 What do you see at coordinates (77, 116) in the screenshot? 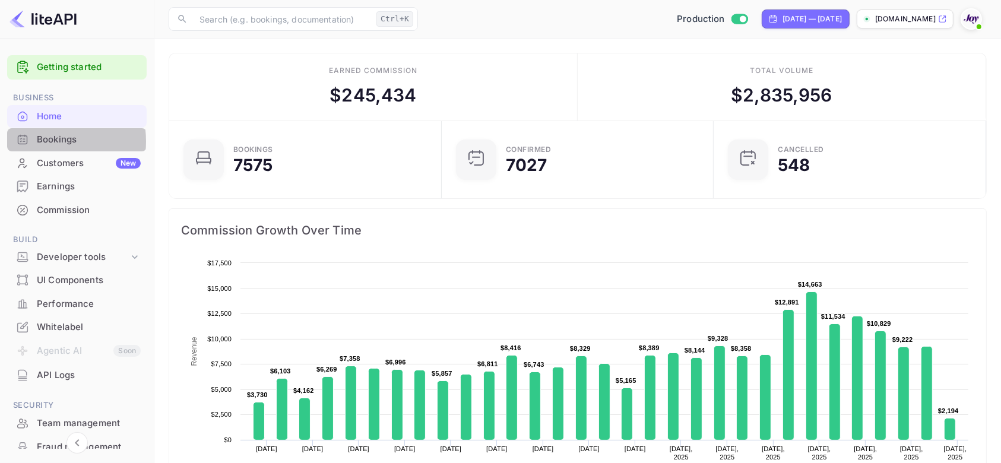
I see `a: Home` at bounding box center [77, 116].